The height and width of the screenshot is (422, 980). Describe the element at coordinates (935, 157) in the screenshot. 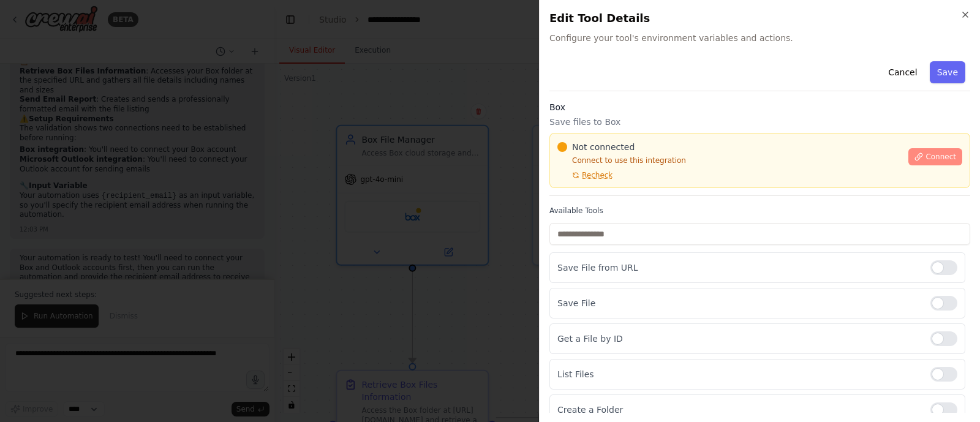

I see `button: Connect` at that location.